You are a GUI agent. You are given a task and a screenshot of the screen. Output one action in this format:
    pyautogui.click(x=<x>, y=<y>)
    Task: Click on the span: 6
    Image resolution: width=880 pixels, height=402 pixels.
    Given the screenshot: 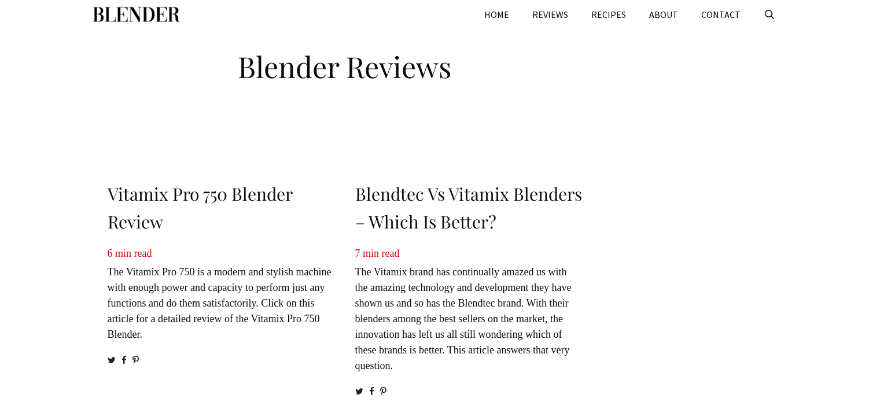 What is the action you would take?
    pyautogui.click(x=110, y=253)
    